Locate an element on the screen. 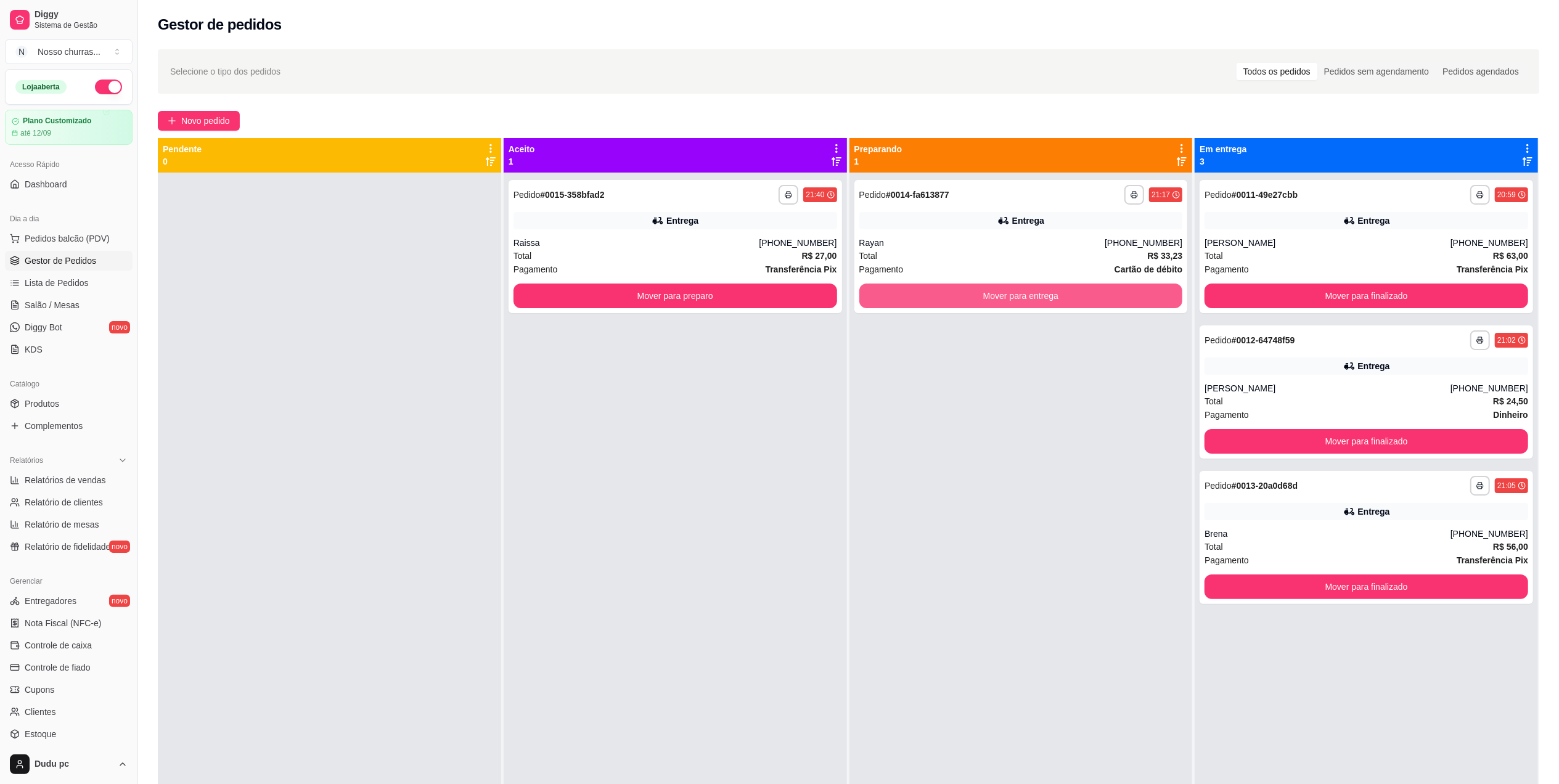  p: Em entrega is located at coordinates (1224, 149).